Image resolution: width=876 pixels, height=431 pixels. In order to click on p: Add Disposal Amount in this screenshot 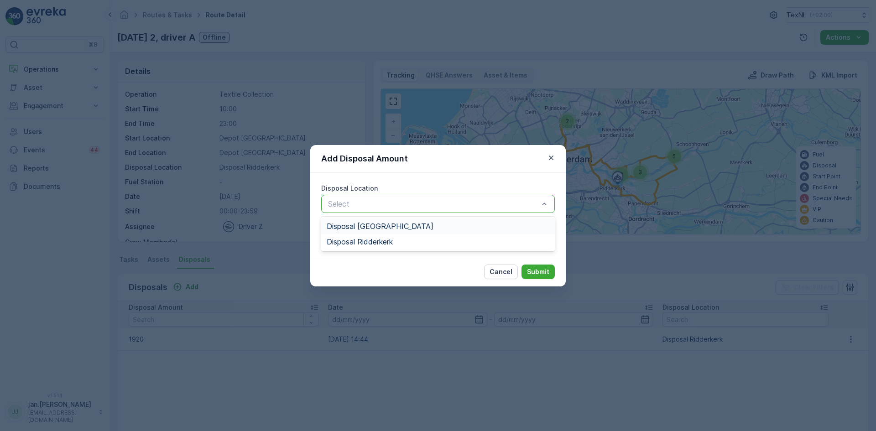, I will do `click(364, 159)`.